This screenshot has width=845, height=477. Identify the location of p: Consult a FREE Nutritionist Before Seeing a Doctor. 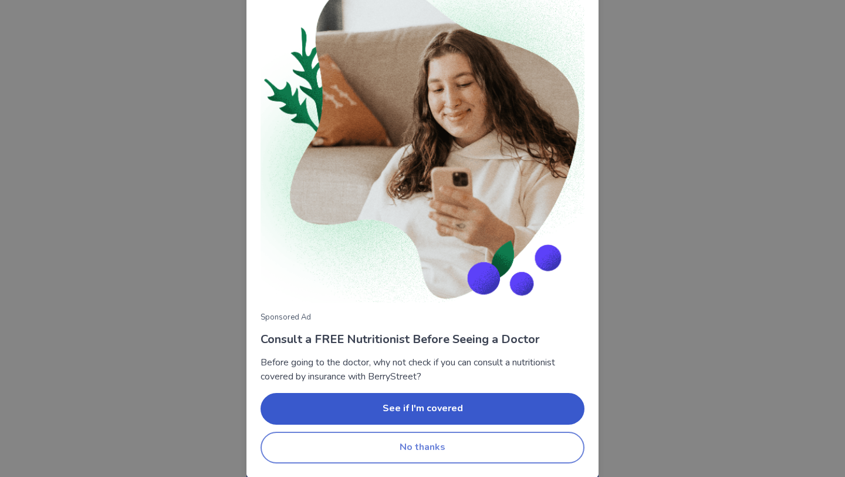
(423, 339).